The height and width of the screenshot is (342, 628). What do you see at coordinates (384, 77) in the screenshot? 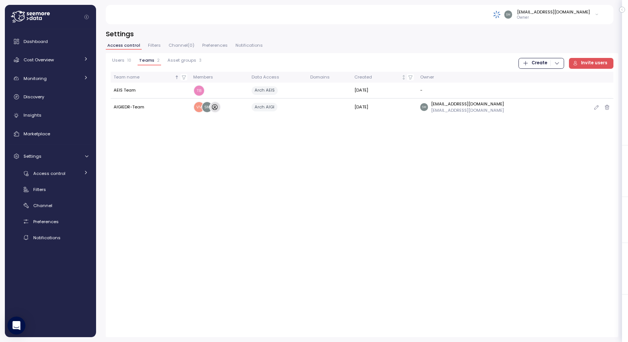
I see `th: CreatedNot sorted` at bounding box center [384, 77].